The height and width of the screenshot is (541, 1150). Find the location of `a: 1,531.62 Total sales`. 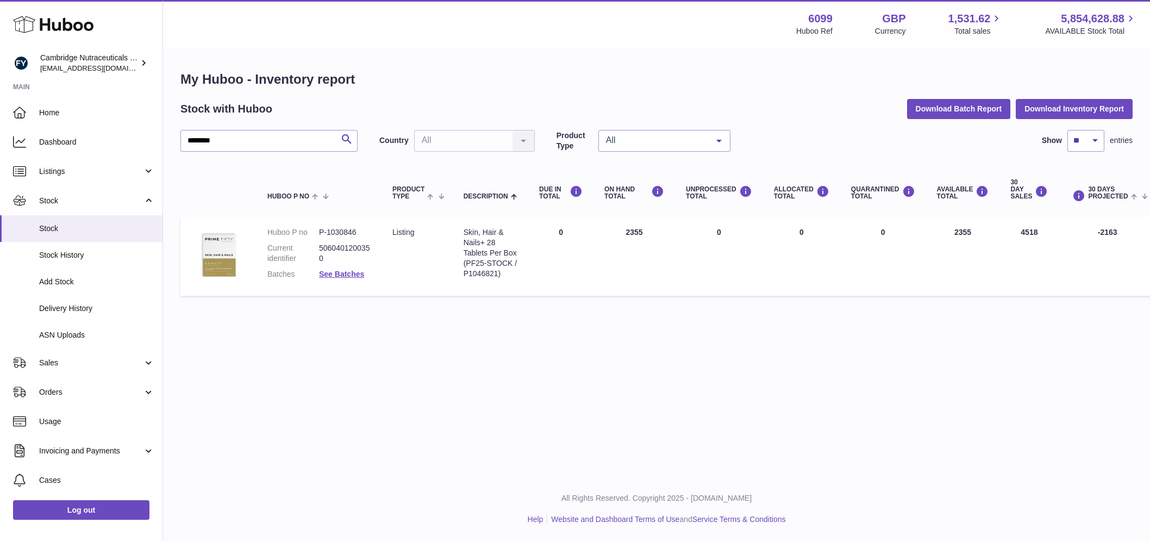

a: 1,531.62 Total sales is located at coordinates (975, 24).